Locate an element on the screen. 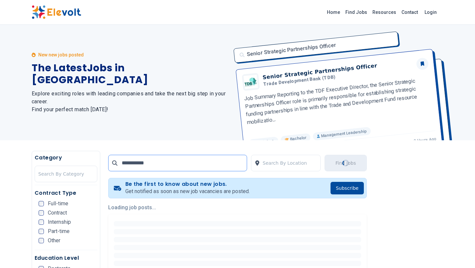  input: Contract is located at coordinates (41, 213).